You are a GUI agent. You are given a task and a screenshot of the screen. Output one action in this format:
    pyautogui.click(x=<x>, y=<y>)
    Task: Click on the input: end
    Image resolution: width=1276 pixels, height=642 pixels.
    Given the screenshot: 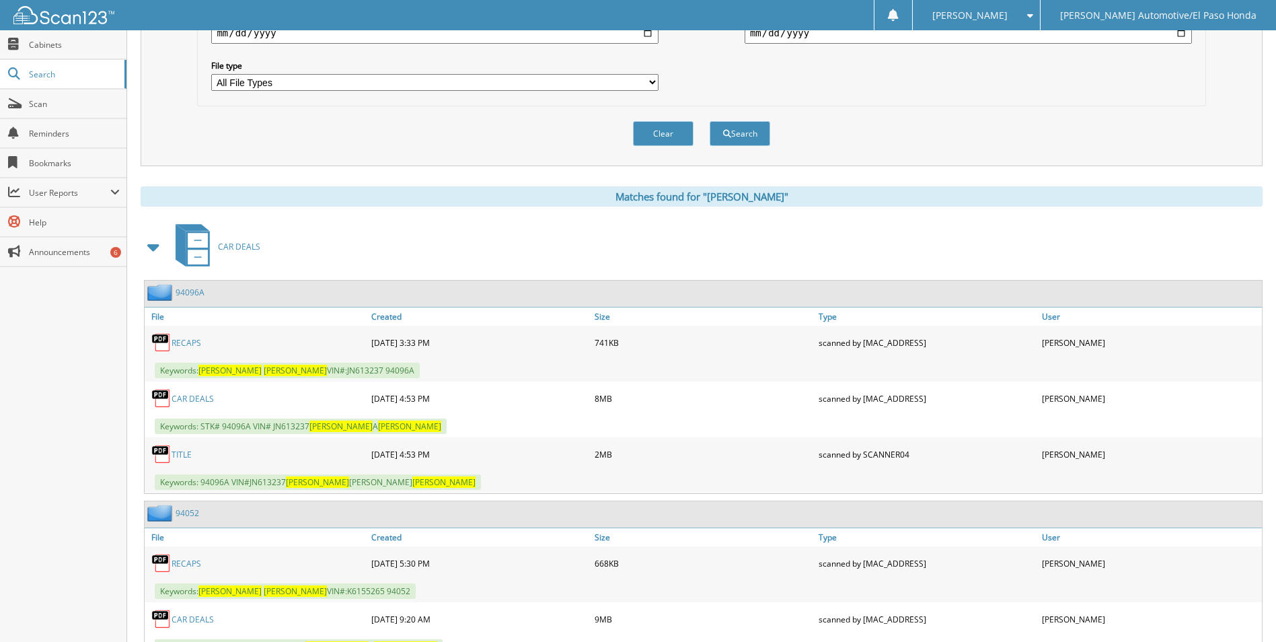 What is the action you would take?
    pyautogui.click(x=968, y=33)
    